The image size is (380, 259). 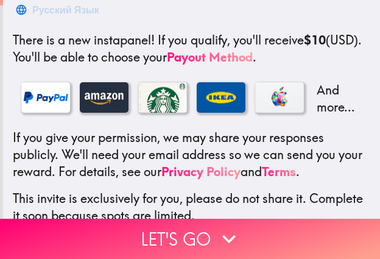 I want to click on span: There is a new instapanel!, so click(x=83, y=40).